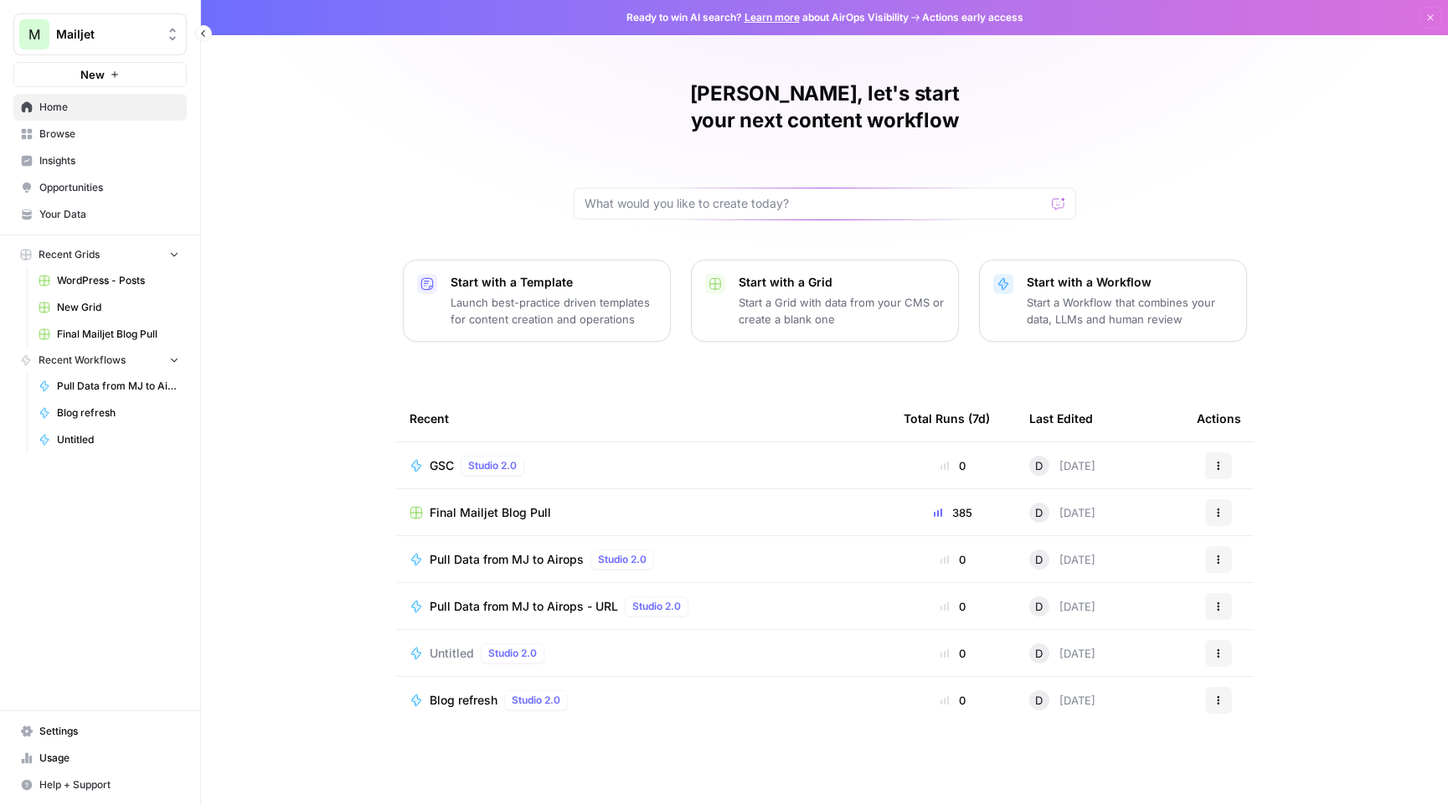  Describe the element at coordinates (643, 559) in the screenshot. I see `a: Pull Data from MJ to AiropsStudio 2.0` at that location.